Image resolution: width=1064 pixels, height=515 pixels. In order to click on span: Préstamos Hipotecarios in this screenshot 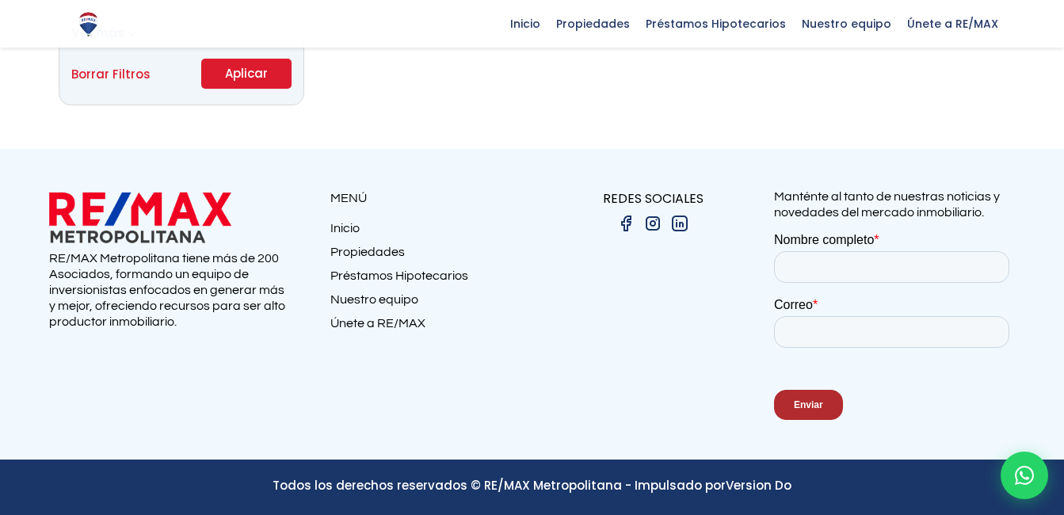, I will do `click(715, 24)`.